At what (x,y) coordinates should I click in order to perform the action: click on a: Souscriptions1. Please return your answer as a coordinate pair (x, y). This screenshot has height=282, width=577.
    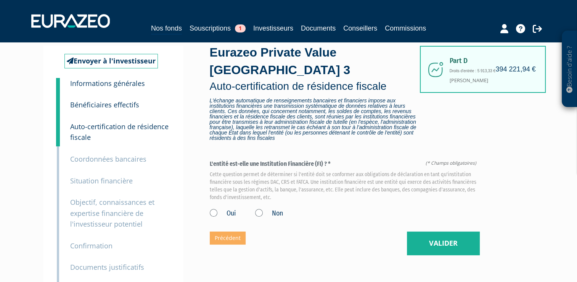
    Looking at the image, I should click on (218, 28).